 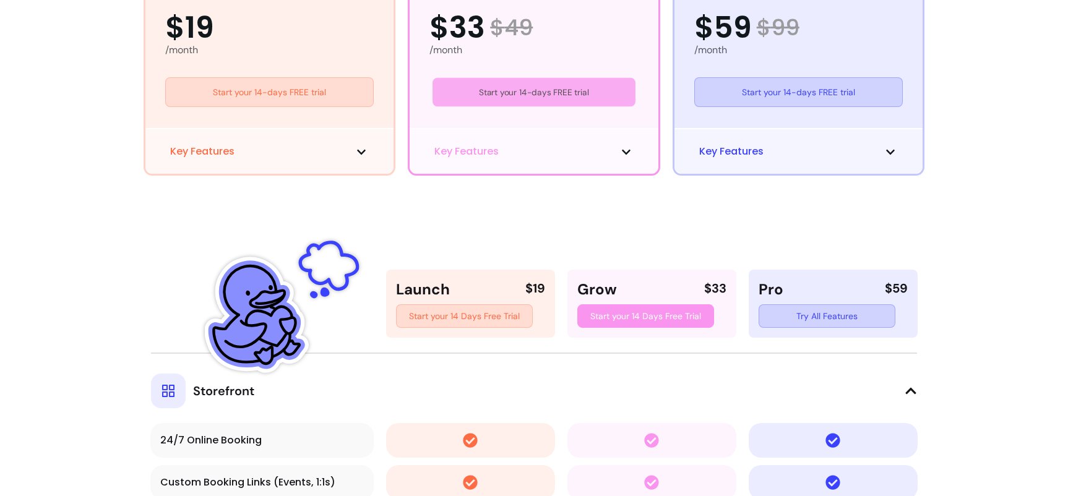 I want to click on span: $33, so click(x=457, y=28).